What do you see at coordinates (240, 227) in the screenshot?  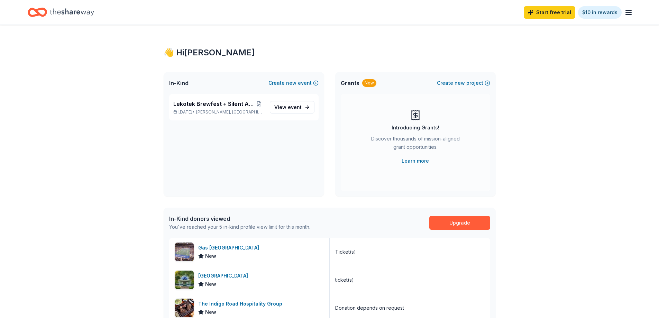 I see `div: You've reached your 5 in-kind profile view limit for this month.` at bounding box center [240, 227].